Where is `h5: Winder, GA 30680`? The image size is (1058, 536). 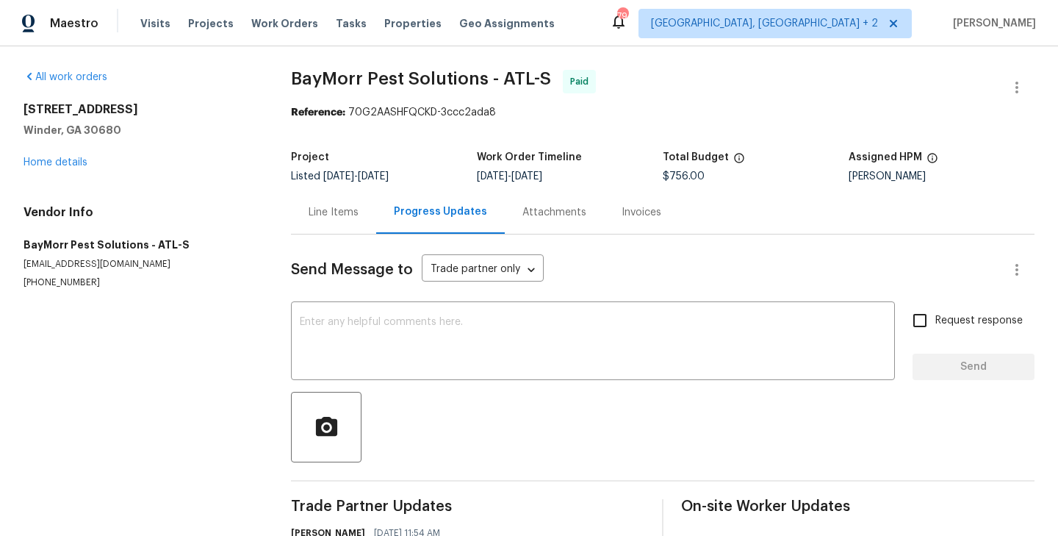 h5: Winder, GA 30680 is located at coordinates (140, 130).